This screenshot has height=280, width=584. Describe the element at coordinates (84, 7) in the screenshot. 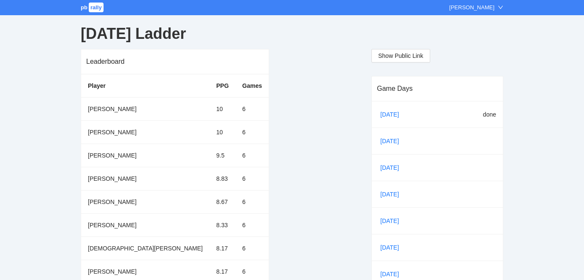

I see `span: pb` at that location.